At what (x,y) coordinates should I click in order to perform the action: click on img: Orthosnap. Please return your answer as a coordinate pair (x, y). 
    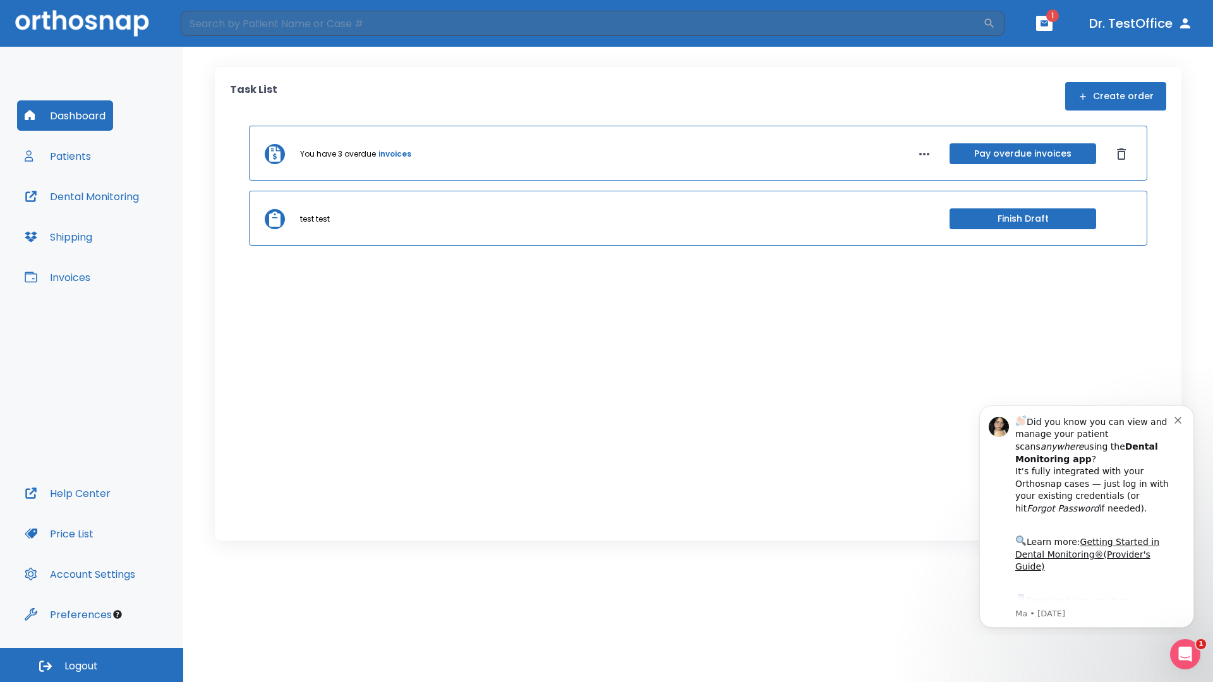
    Looking at the image, I should click on (82, 23).